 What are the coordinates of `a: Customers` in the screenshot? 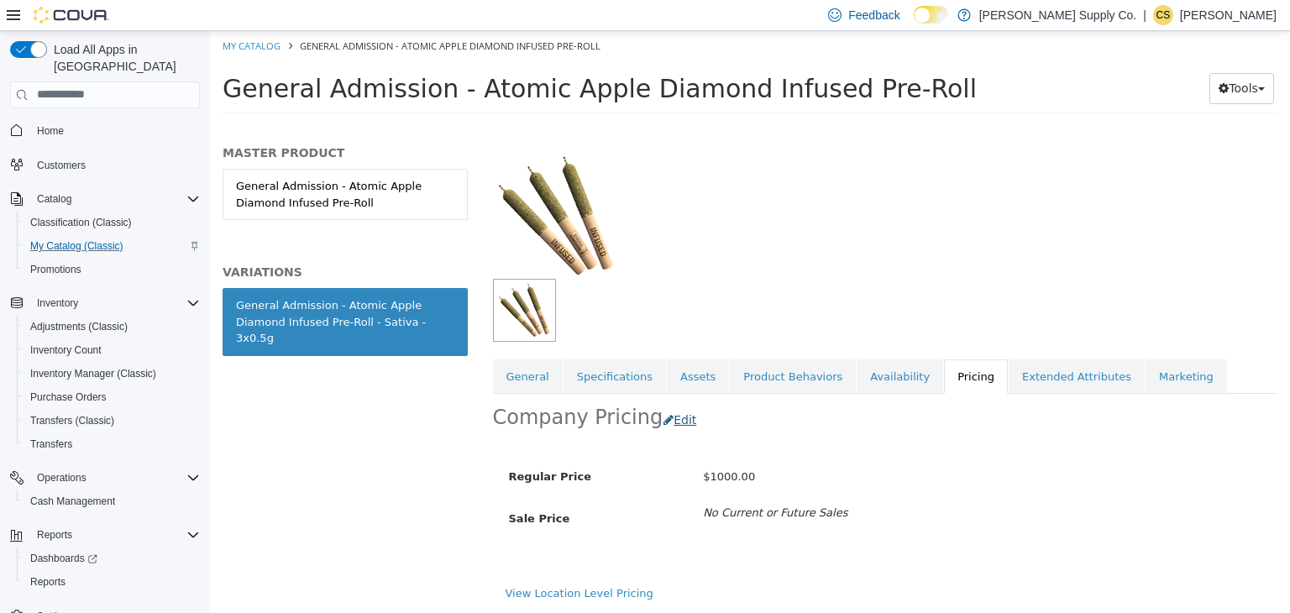 It's located at (61, 165).